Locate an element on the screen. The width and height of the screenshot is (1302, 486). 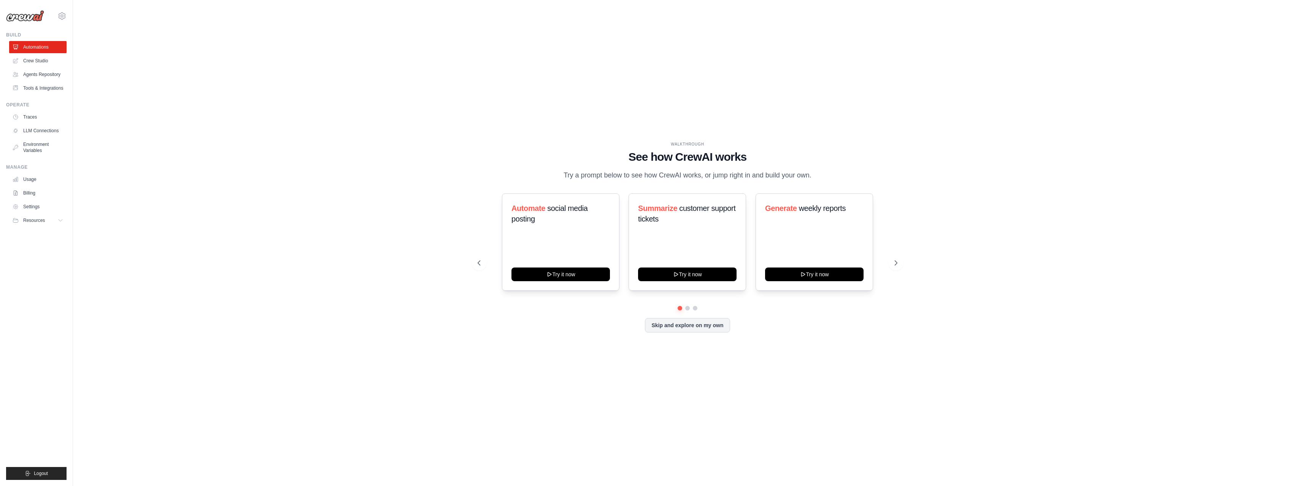
span: Resources is located at coordinates (34, 220).